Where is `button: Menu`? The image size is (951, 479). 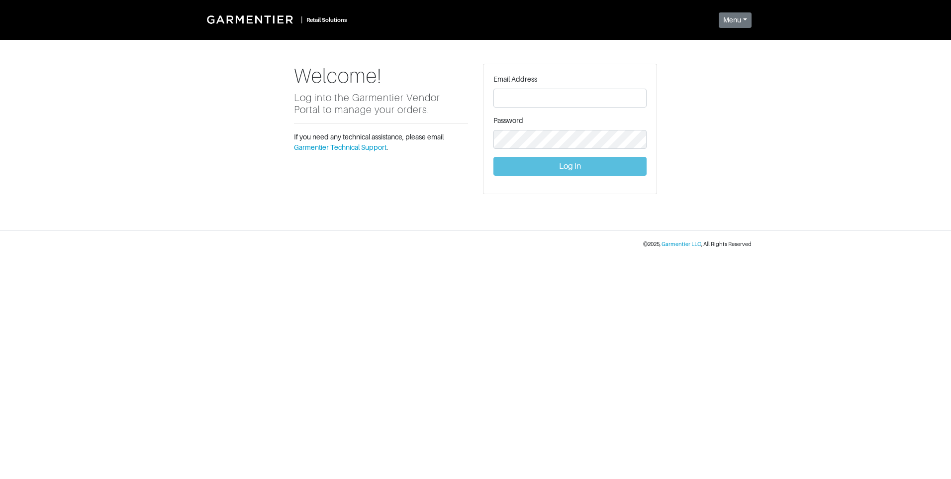 button: Menu is located at coordinates (735, 20).